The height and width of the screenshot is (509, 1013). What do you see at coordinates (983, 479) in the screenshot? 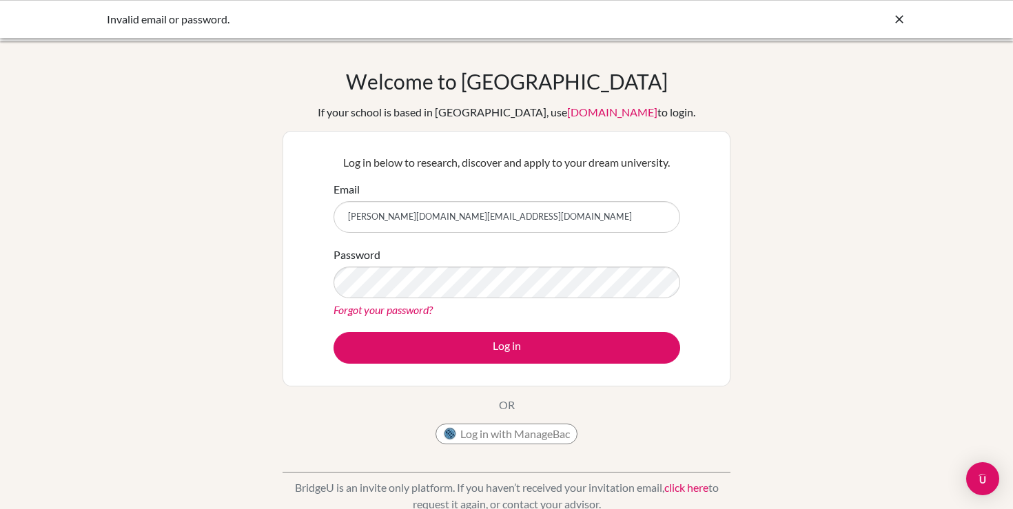
I see `div: Open Intercom Messenger` at bounding box center [983, 479].